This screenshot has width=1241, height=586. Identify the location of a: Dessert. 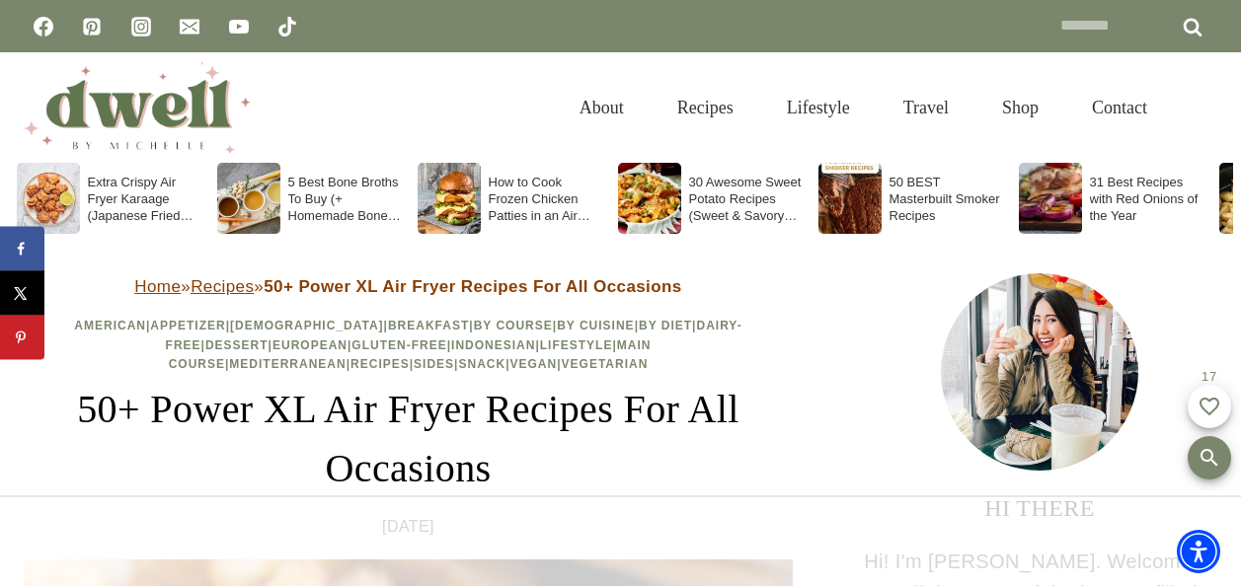
(237, 346).